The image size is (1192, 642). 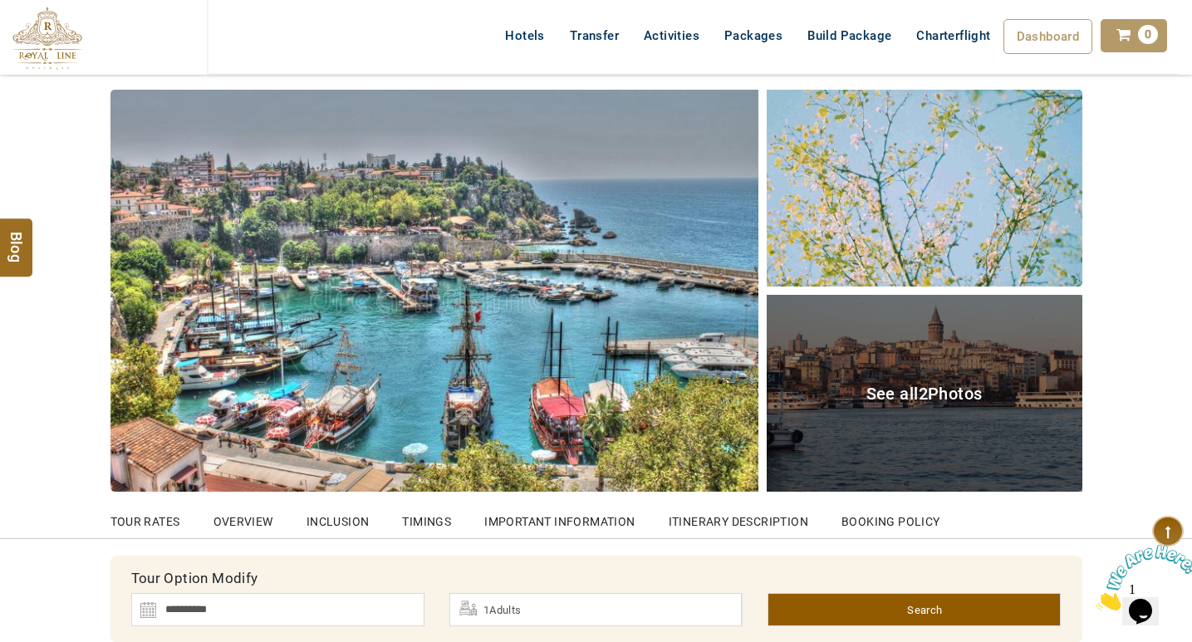 What do you see at coordinates (503, 610) in the screenshot?
I see `span: 1Adults` at bounding box center [503, 610].